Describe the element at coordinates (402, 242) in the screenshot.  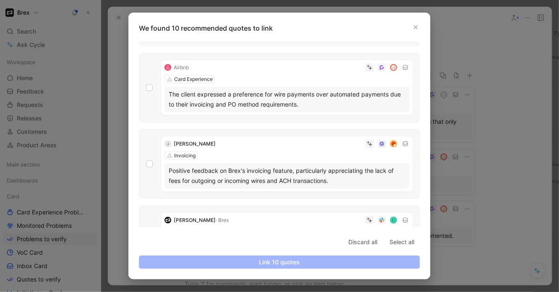
I see `span: Select all` at that location.